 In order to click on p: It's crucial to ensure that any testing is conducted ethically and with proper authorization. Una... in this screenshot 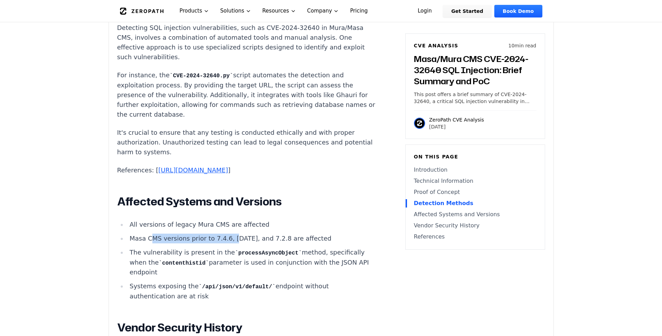, I will do `click(247, 142)`.